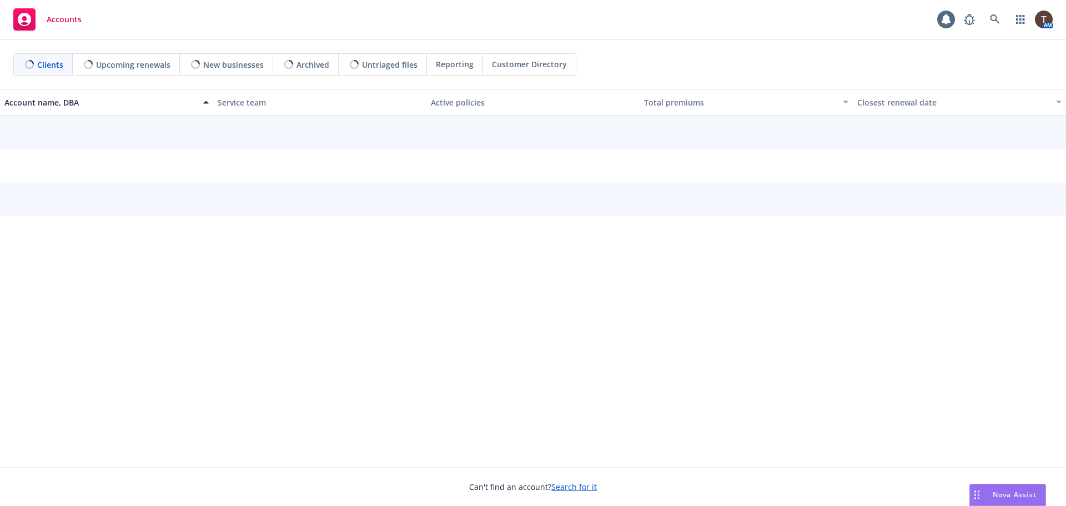  I want to click on span: Upcoming renewals, so click(133, 64).